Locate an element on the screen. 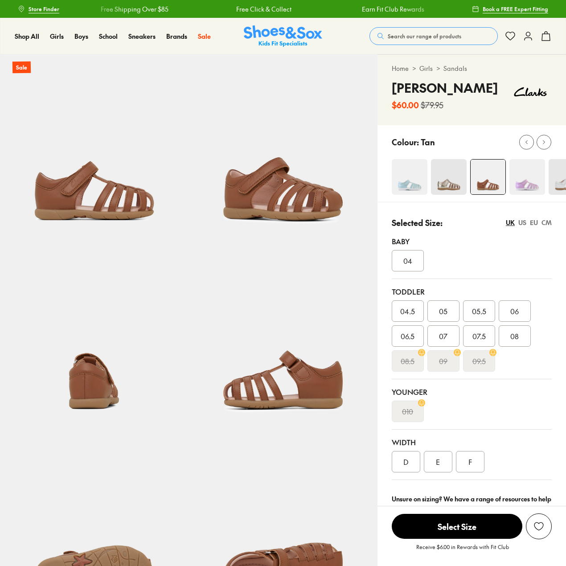 The height and width of the screenshot is (566, 566). button: Add to Wishlist is located at coordinates (539, 526).